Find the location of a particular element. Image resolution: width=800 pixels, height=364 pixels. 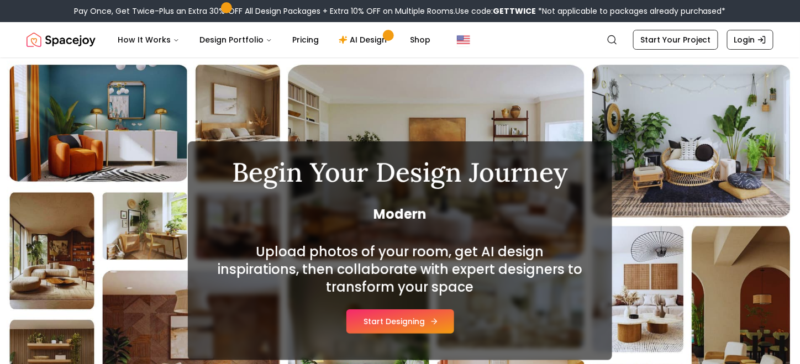

button: How It Works is located at coordinates (149, 40).